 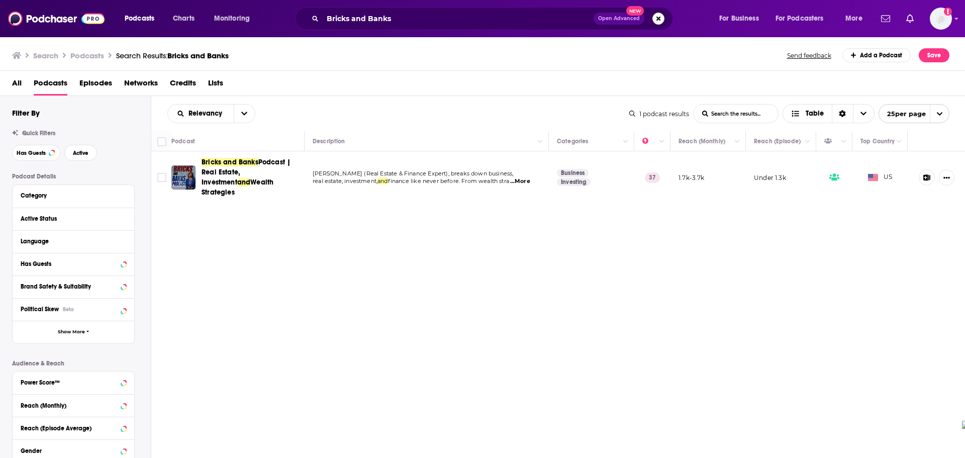 I want to click on span: Toggle select row, so click(x=162, y=177).